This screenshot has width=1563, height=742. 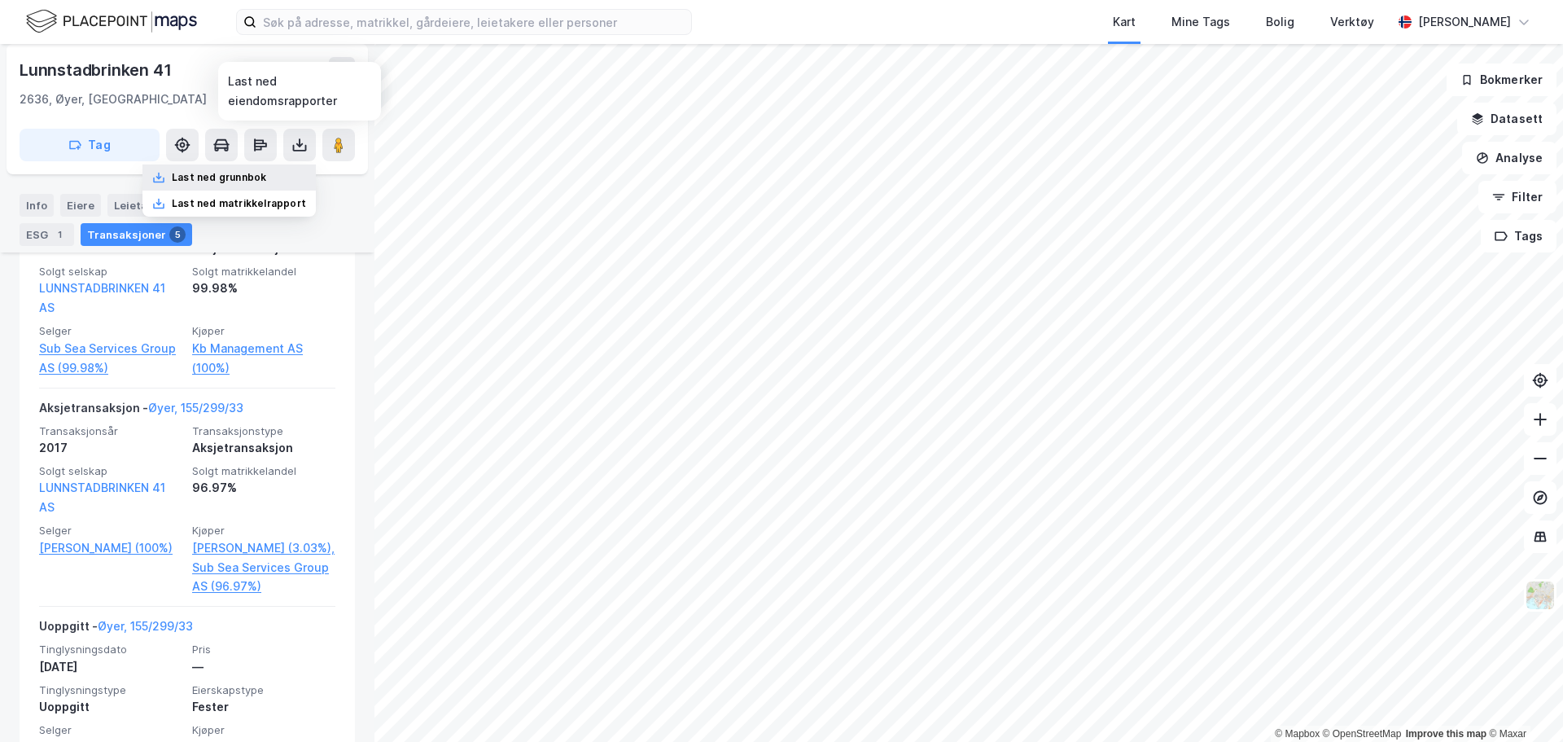 What do you see at coordinates (264, 690) in the screenshot?
I see `span: Eierskapstype` at bounding box center [264, 690].